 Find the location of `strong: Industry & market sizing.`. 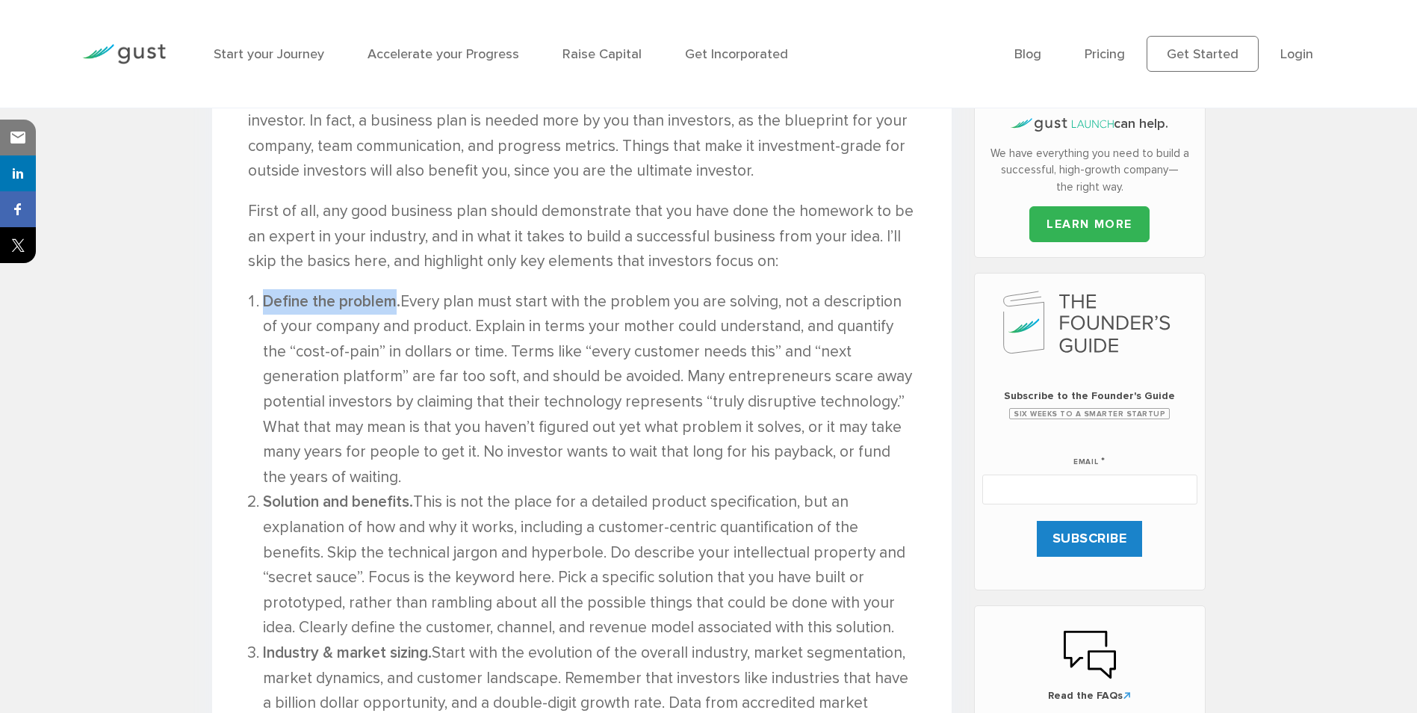

strong: Industry & market sizing. is located at coordinates (347, 652).